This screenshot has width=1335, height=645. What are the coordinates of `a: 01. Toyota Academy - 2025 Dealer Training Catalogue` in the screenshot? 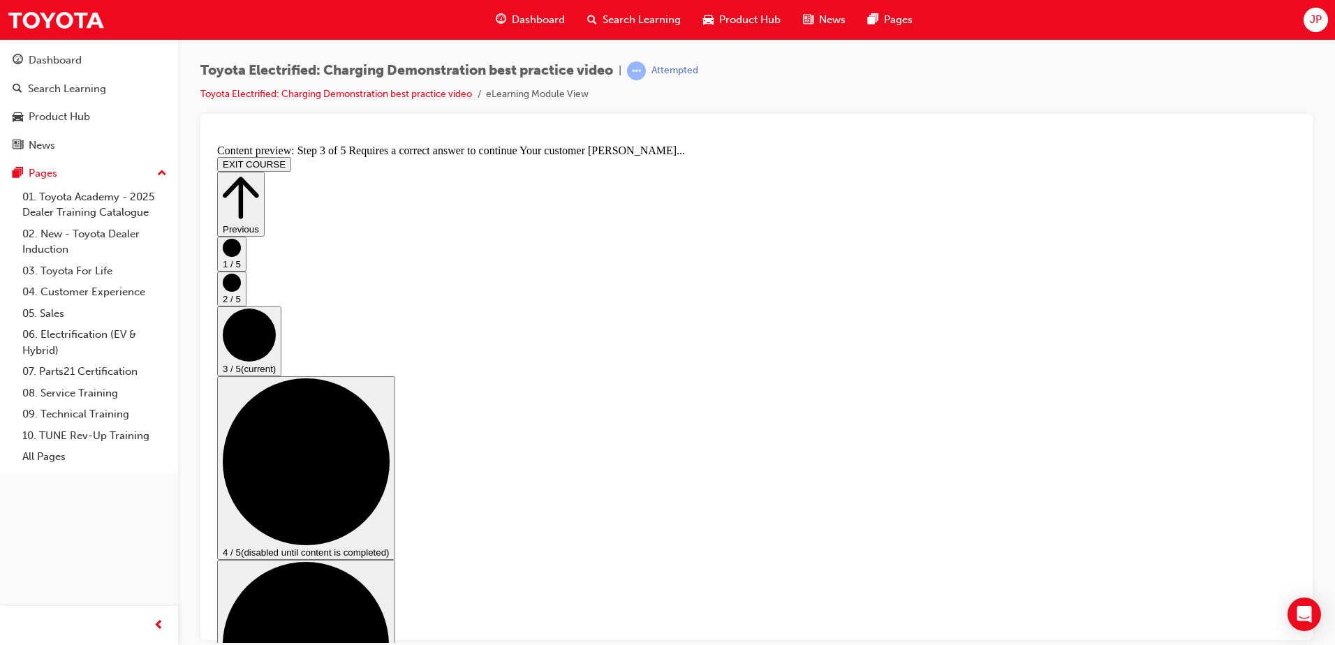 It's located at (94, 205).